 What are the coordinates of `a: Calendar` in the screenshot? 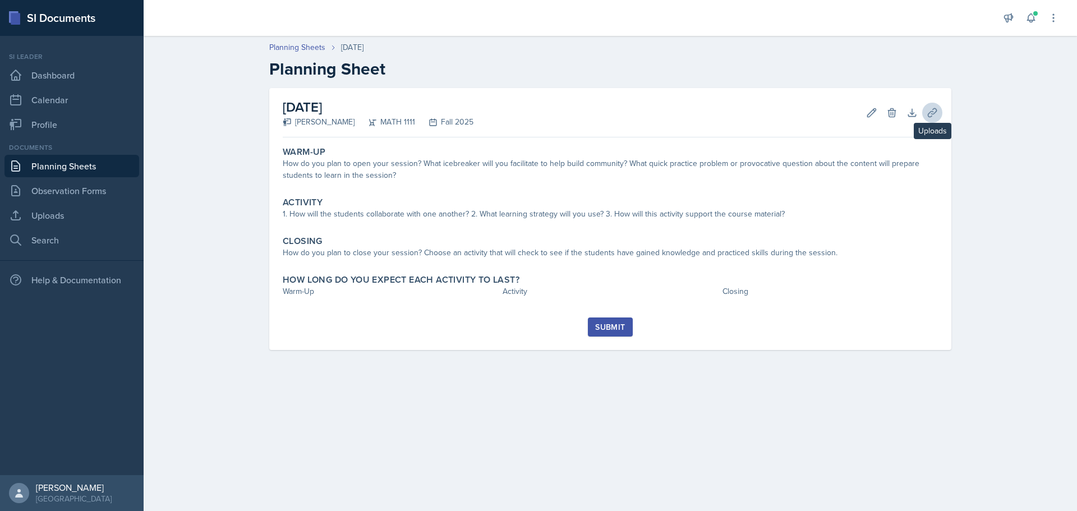 It's located at (72, 100).